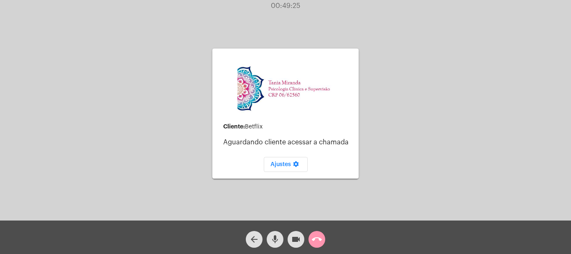  Describe the element at coordinates (285, 164) in the screenshot. I see `button: Ajustes` at that location.